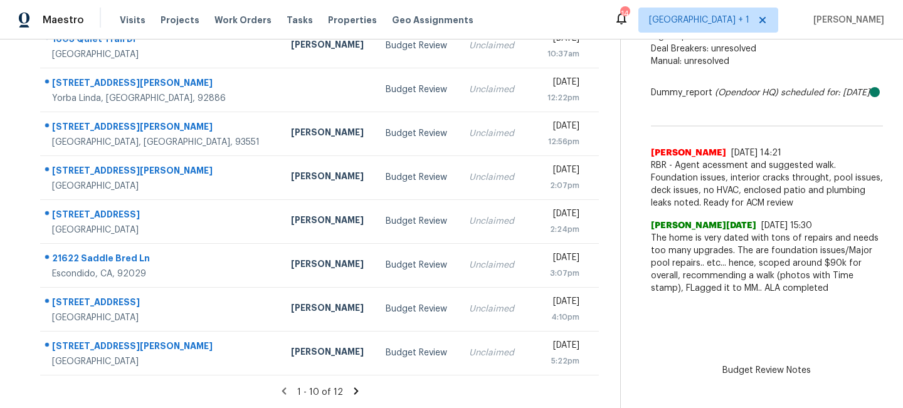 This screenshot has width=903, height=408. Describe the element at coordinates (710, 36) in the screenshot. I see `span: High Repair Cost: unresolved` at that location.